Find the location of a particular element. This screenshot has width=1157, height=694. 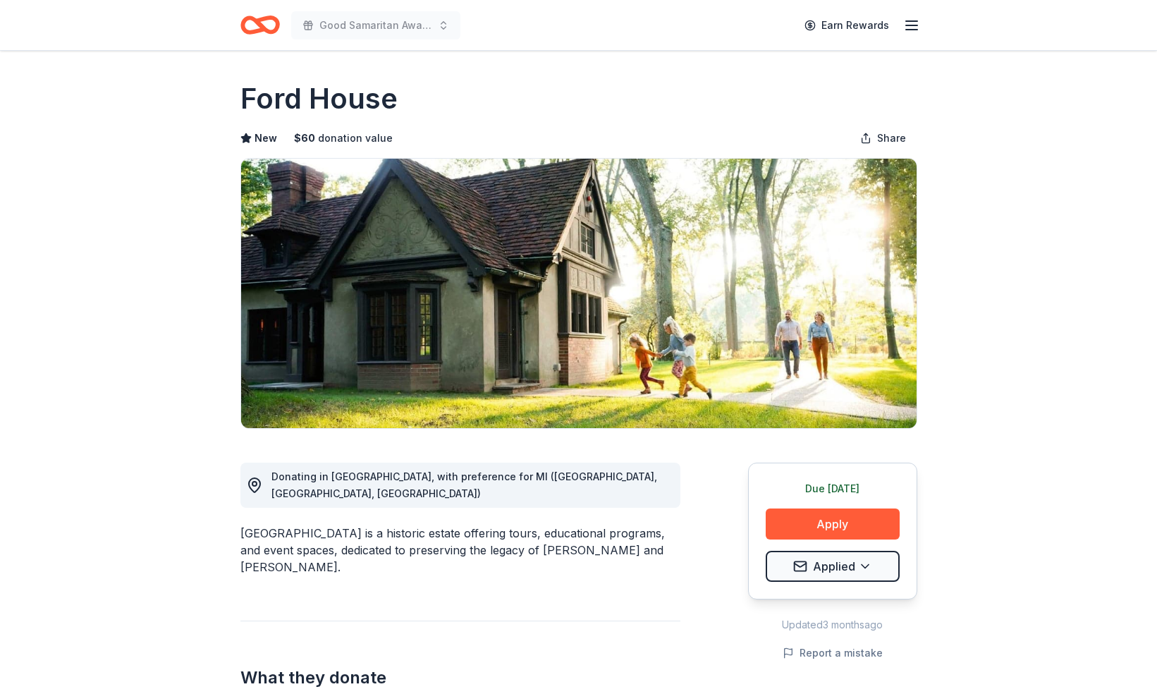

button: Apply is located at coordinates (832, 524).